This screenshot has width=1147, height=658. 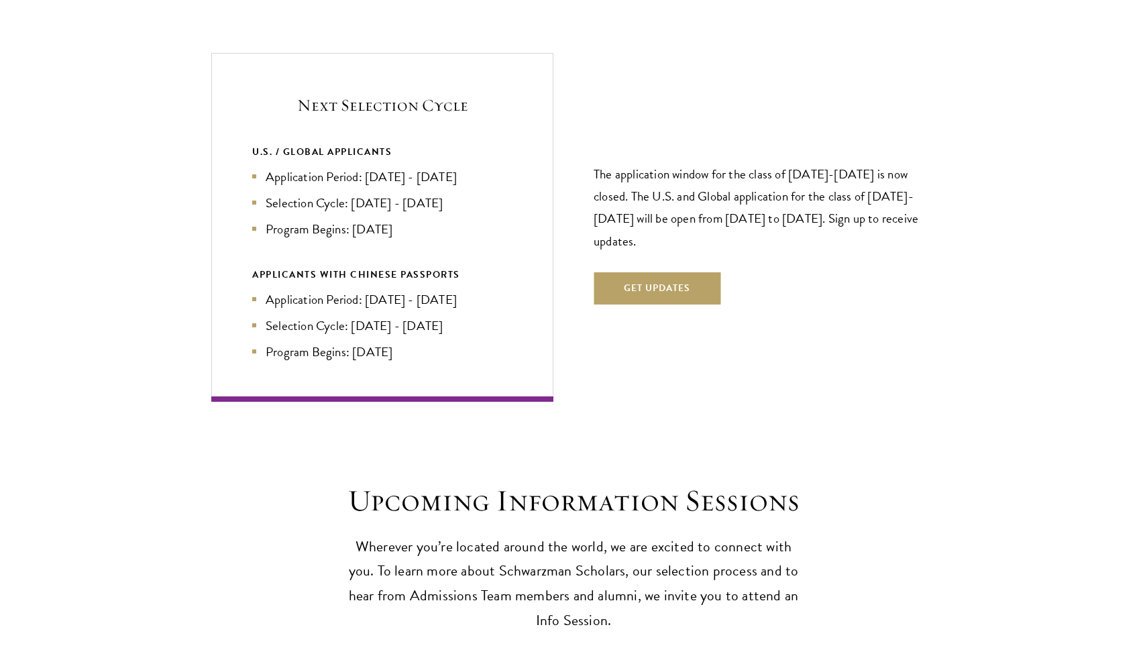 I want to click on h5: Next Selection Cycle, so click(x=382, y=105).